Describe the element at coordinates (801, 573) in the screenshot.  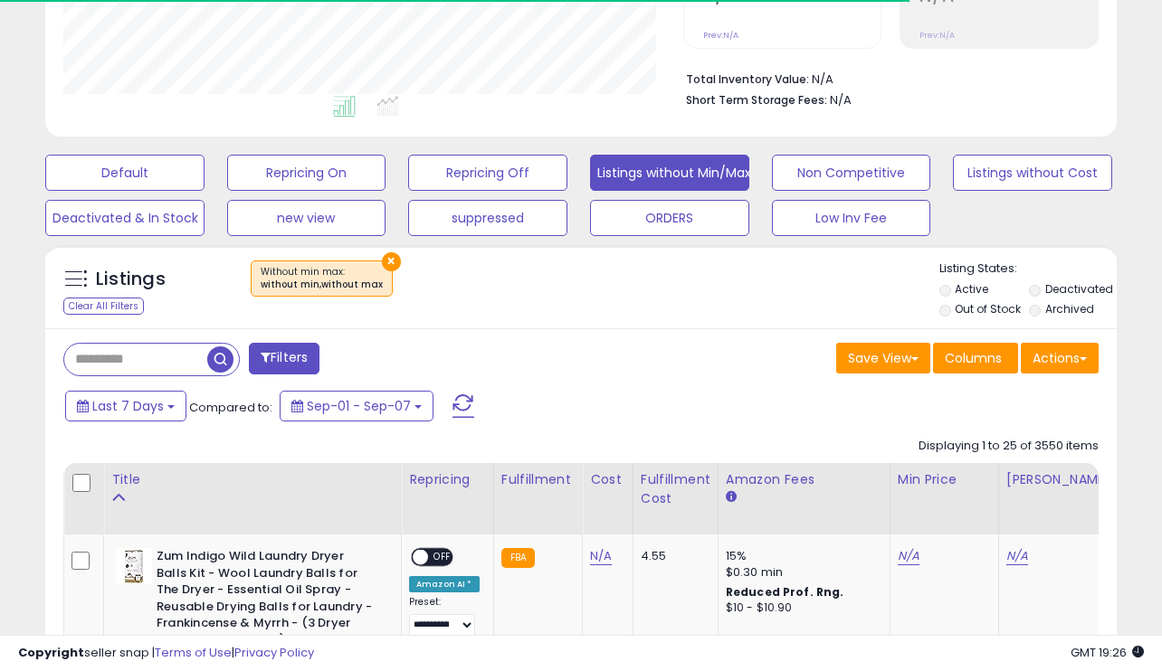
I see `div: $0.30 min` at that location.